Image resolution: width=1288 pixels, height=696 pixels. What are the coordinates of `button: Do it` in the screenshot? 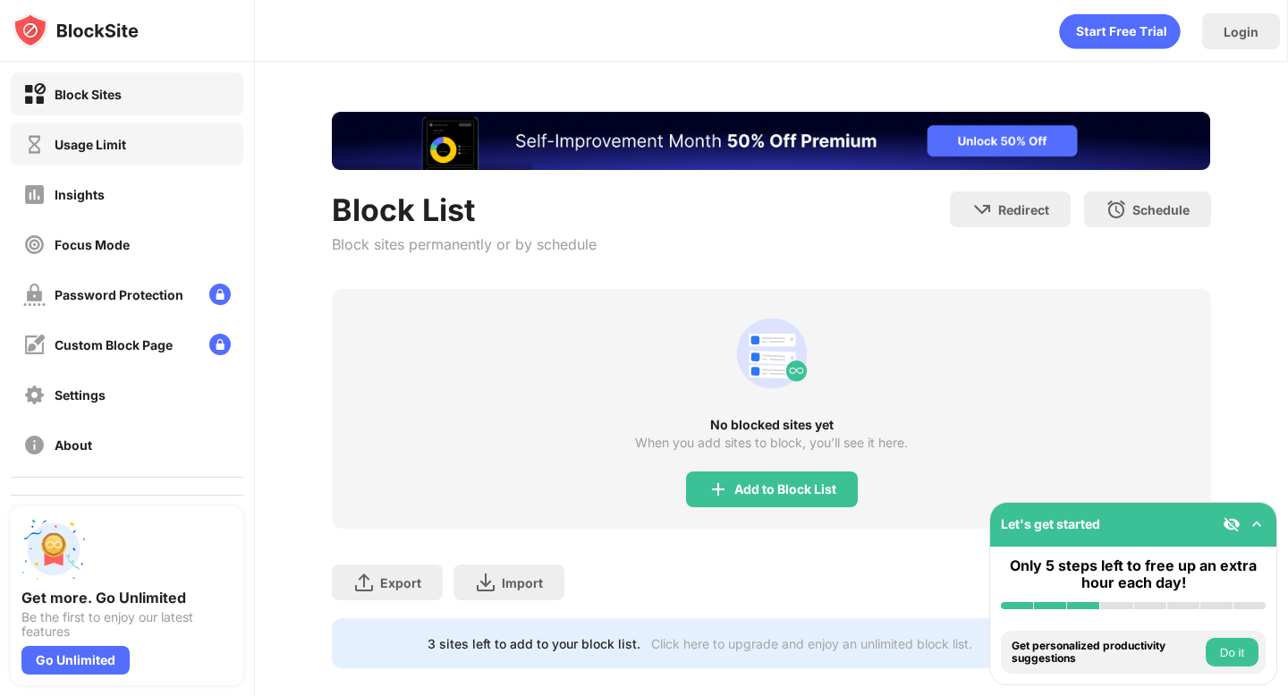 It's located at (1231, 652).